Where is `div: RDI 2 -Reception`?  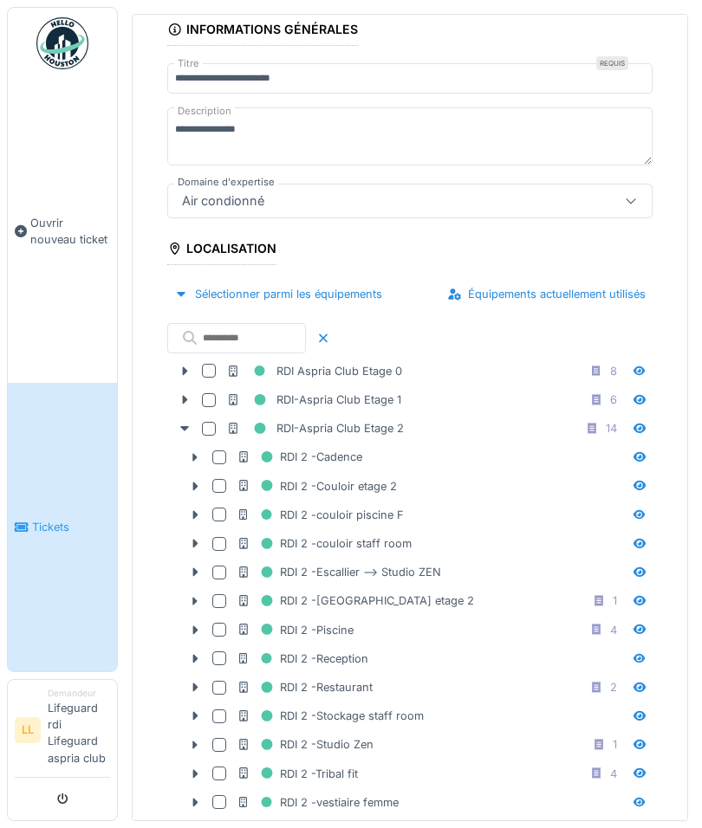 div: RDI 2 -Reception is located at coordinates (302, 659).